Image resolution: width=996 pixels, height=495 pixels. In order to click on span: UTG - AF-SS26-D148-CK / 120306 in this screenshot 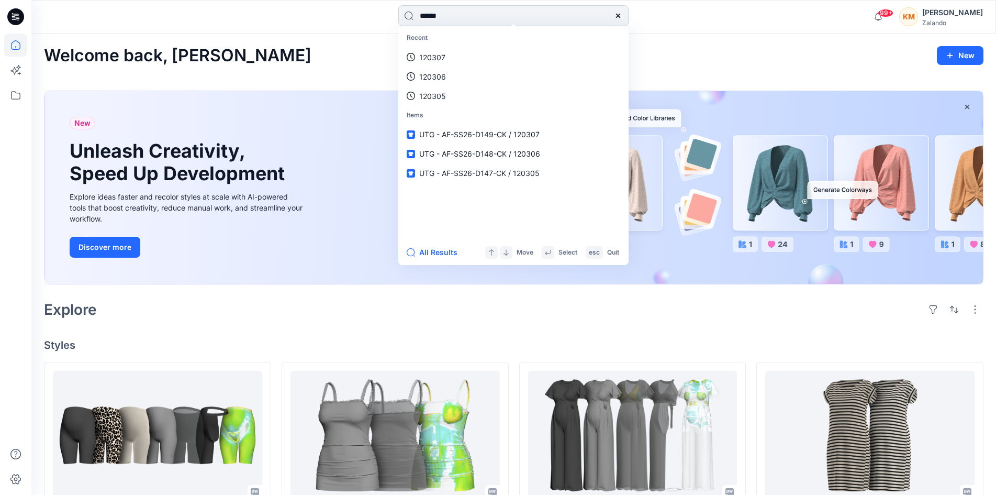, I will do `click(480, 153)`.